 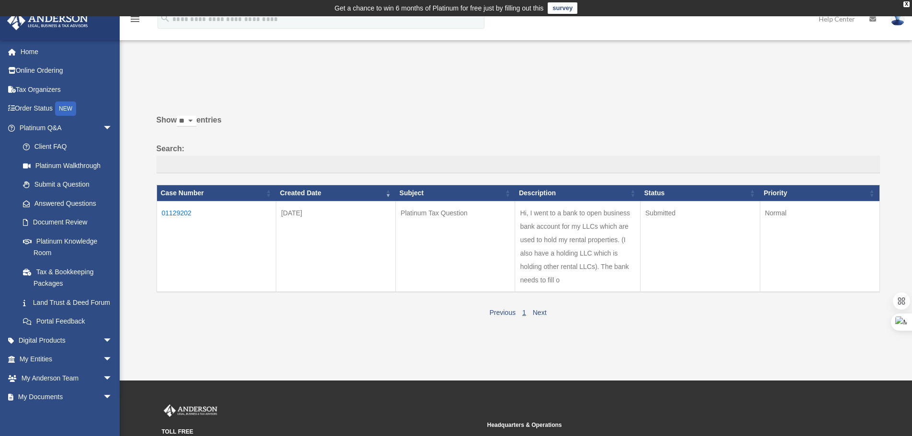 I want to click on td: Submitted, so click(x=700, y=247).